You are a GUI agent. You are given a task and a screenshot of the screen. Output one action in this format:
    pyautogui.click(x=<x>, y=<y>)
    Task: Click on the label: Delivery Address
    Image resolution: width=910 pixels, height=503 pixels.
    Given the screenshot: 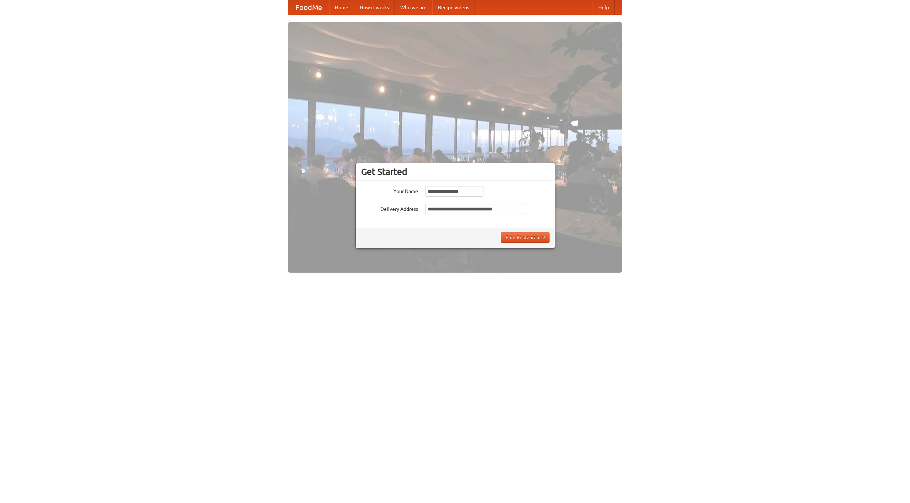 What is the action you would take?
    pyautogui.click(x=389, y=208)
    